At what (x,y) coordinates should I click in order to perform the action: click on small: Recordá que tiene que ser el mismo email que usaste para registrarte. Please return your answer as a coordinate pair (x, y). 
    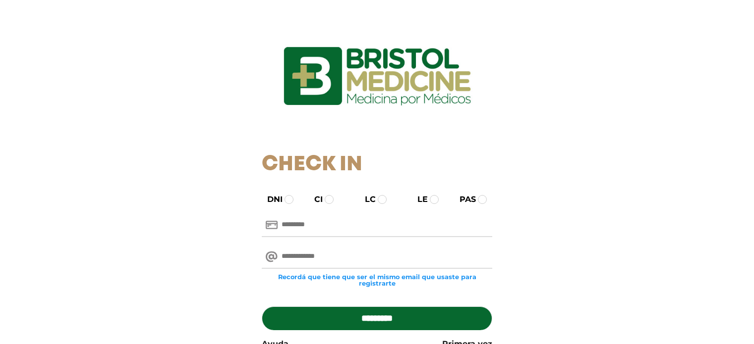
    Looking at the image, I should click on (377, 280).